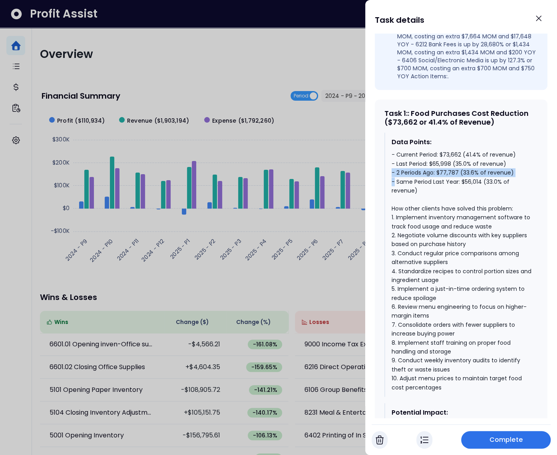  Describe the element at coordinates (461, 271) in the screenshot. I see `div: - Current Period: $73,662 (41.4% of revenue) - Last Period: $65,998 (35.0% of revenue) - 2 Period...` at that location.